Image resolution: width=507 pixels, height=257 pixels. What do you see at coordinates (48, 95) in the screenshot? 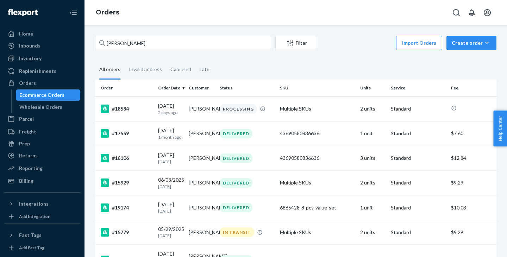
I see `a: Ecommerce Orders` at bounding box center [48, 95].